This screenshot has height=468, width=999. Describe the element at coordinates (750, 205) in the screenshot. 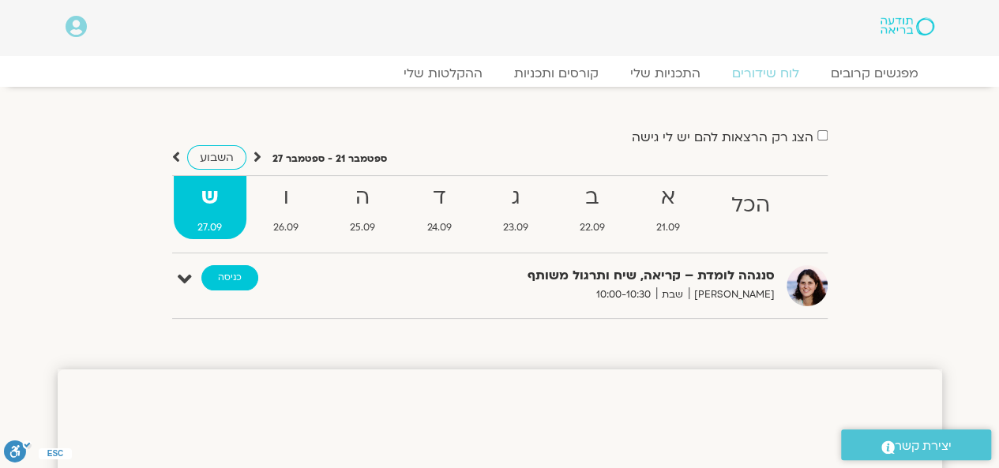

I see `strong: הכל` at that location.